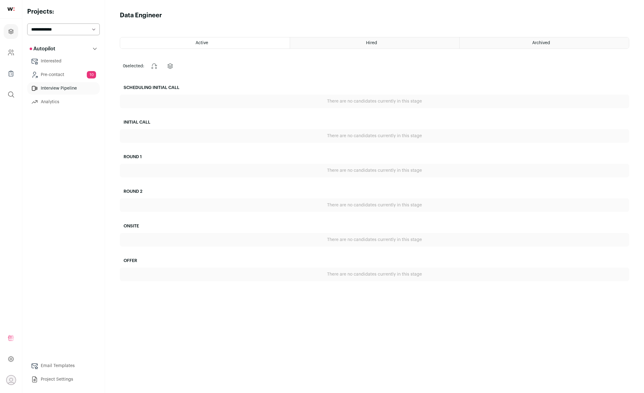 The height and width of the screenshot is (393, 644). Describe the element at coordinates (202, 43) in the screenshot. I see `span: Active` at that location.